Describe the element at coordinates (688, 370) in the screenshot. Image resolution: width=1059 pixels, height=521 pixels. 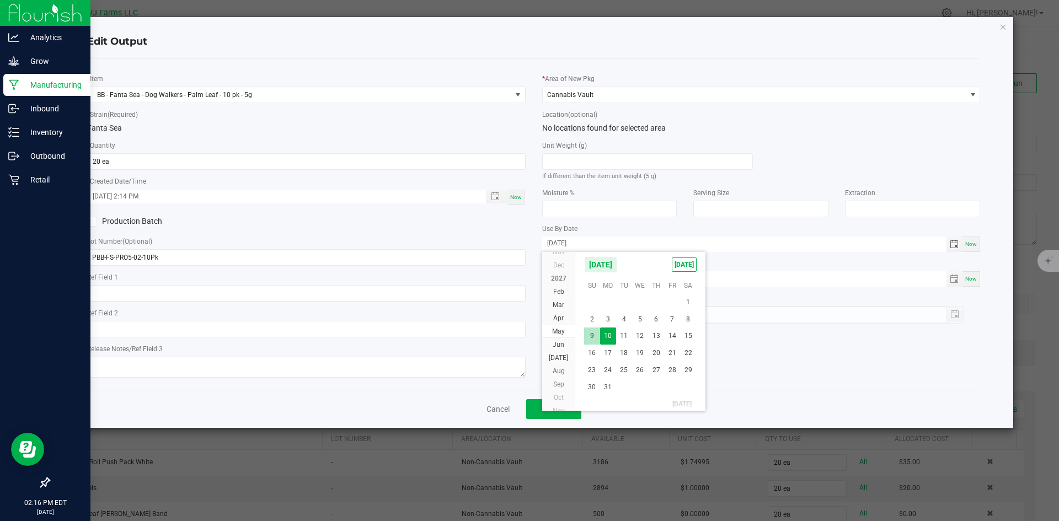
I see `td: Saturday, May 29, 2027` at that location.